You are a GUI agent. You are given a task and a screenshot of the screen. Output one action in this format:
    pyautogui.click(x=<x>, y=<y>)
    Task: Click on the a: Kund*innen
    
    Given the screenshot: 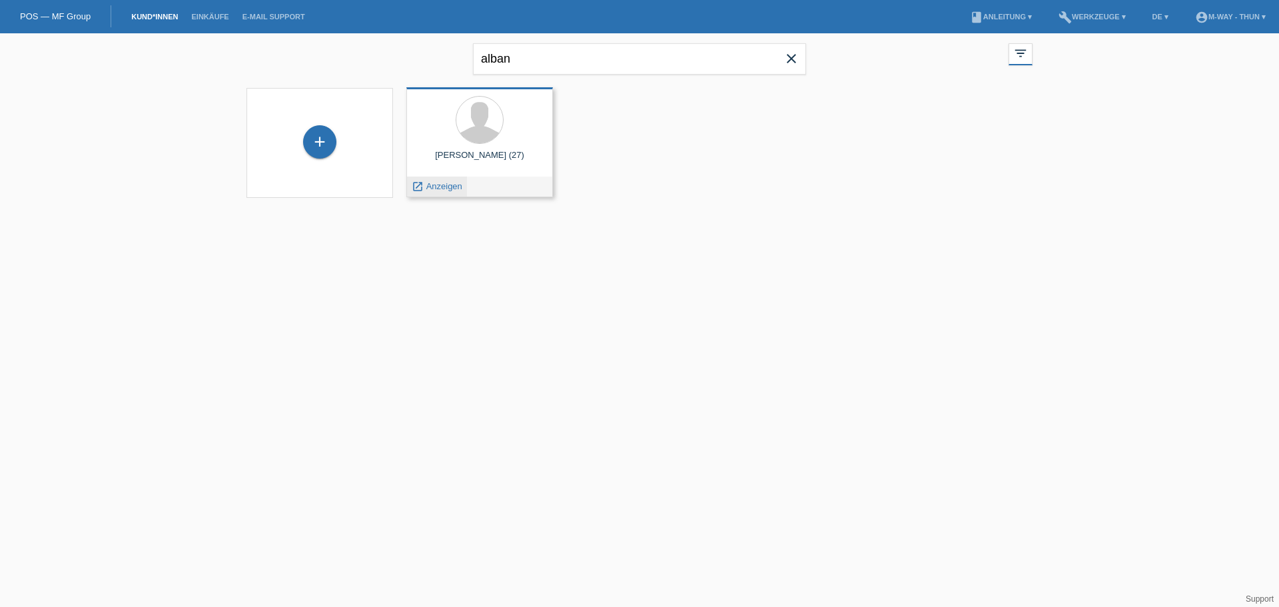 What is the action you would take?
    pyautogui.click(x=155, y=17)
    